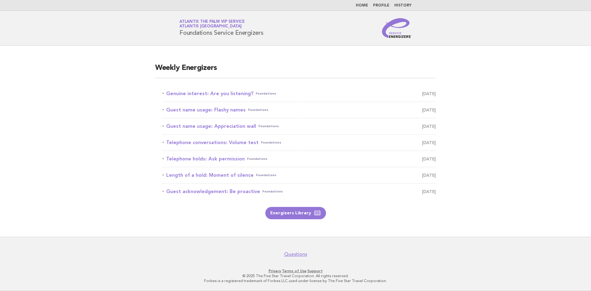 This screenshot has width=591, height=291. I want to click on h1: Foundations Service Energizers, so click(221, 28).